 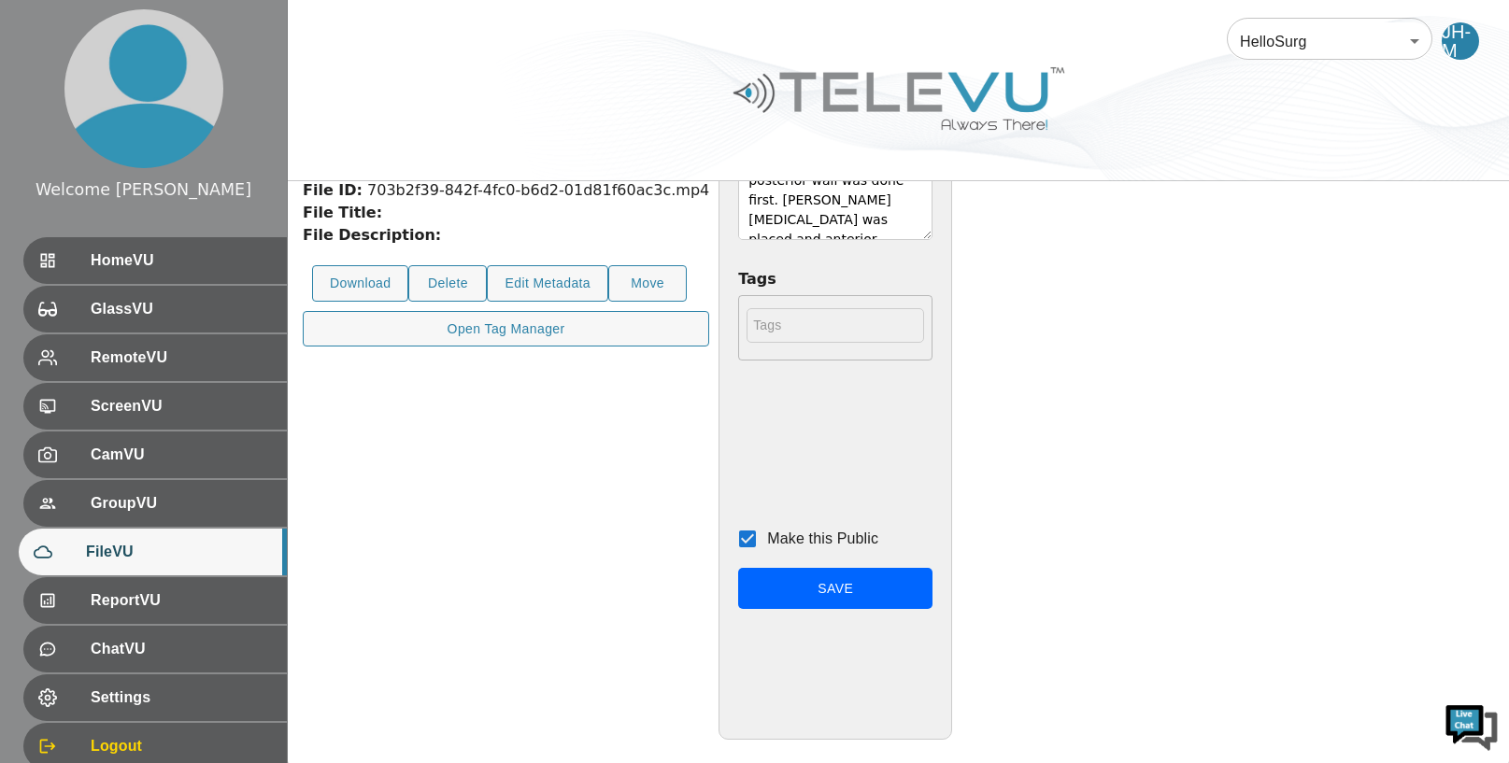 I want to click on div: Settings, so click(x=155, y=698).